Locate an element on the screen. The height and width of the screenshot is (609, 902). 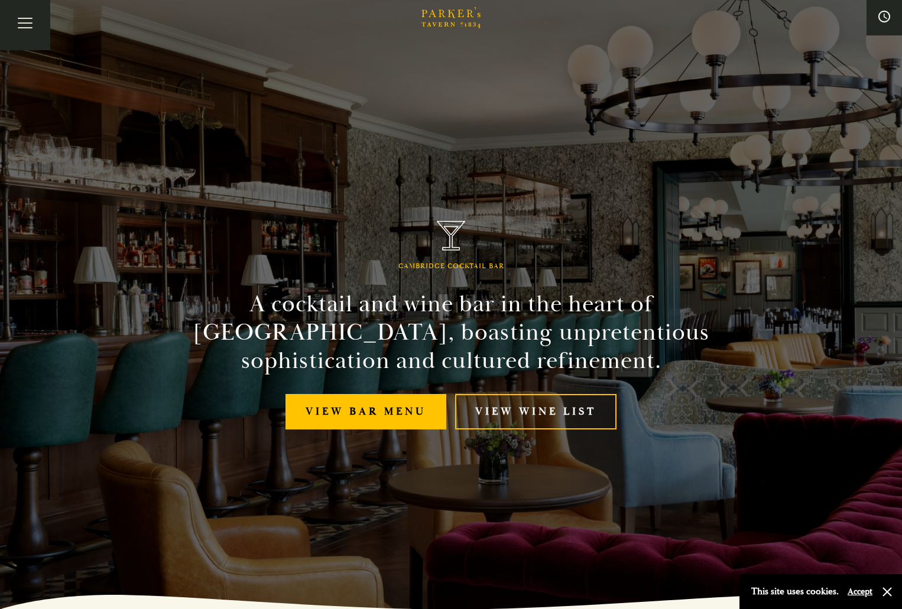
button: Accept is located at coordinates (860, 591).